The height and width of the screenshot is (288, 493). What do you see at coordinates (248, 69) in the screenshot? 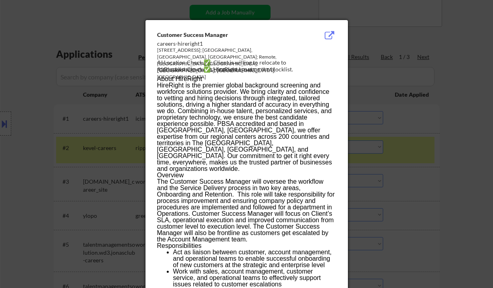
I see `div: AI Blocklist Check ✅: HireRight is not on the blocklist.` at bounding box center [248, 69].